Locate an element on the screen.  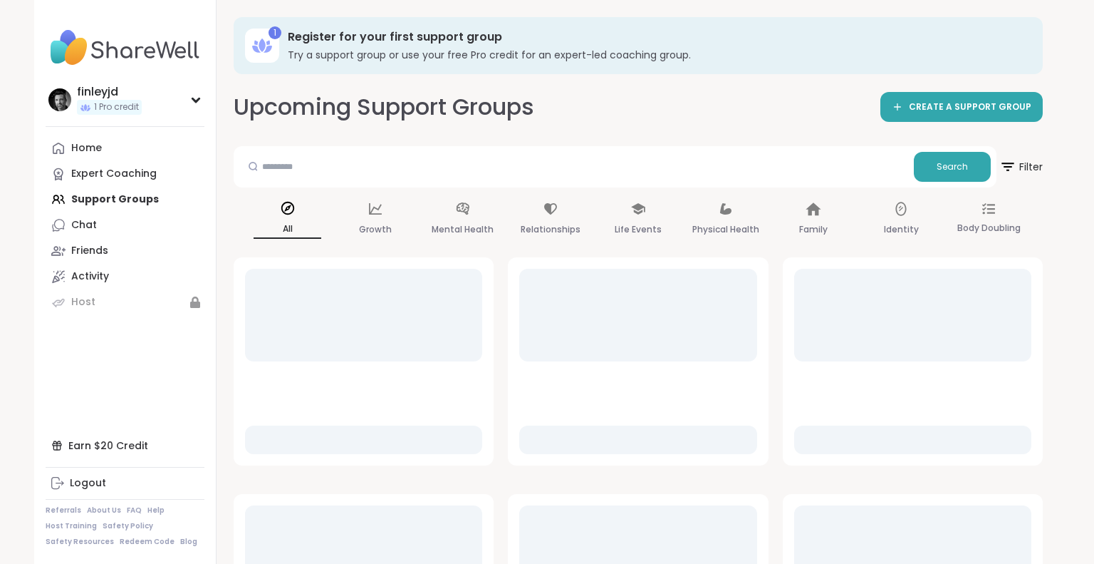
span: Filter is located at coordinates (1021, 167).